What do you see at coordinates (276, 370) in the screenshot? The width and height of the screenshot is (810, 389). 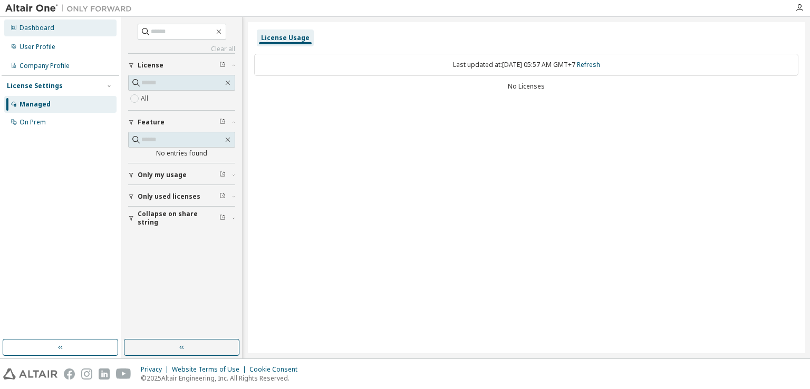 I see `div: Cookie Consent` at bounding box center [276, 370].